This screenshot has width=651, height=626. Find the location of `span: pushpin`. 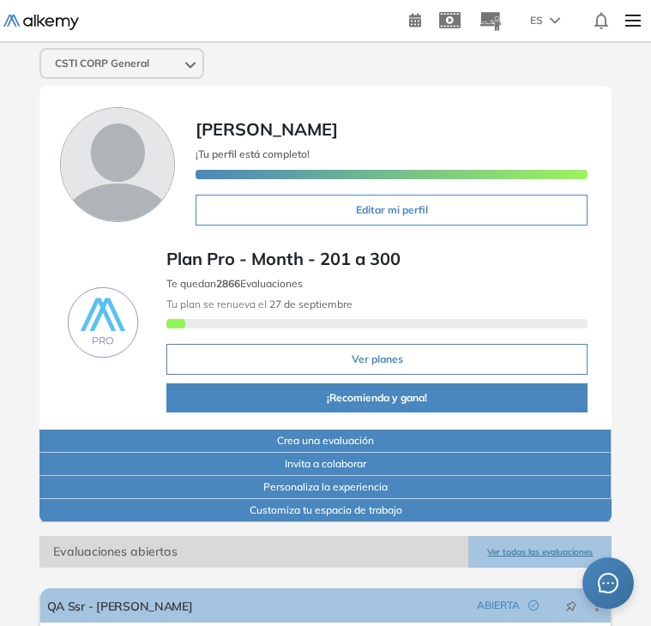

span: pushpin is located at coordinates (571, 606).